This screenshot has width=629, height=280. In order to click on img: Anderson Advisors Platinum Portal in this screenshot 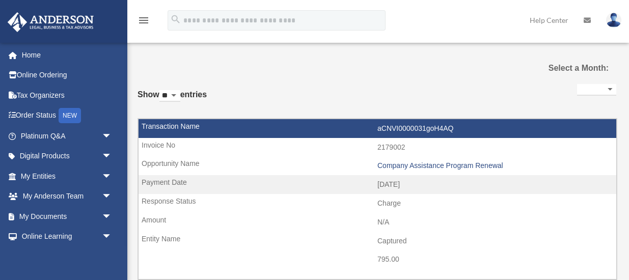, I will do `click(50, 22)`.